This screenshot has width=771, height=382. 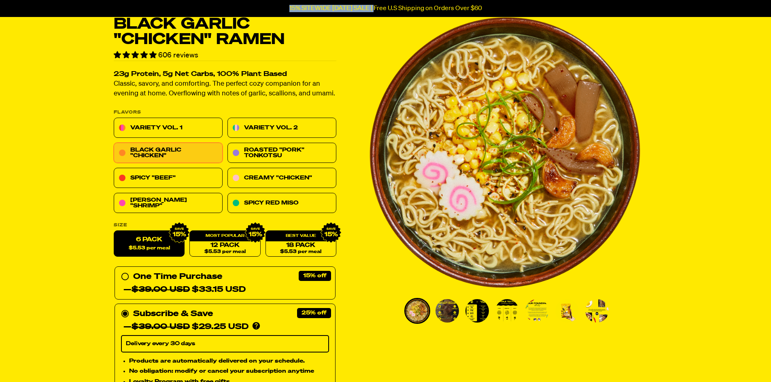 What do you see at coordinates (282, 128) in the screenshot?
I see `a: Variety Vol. 2` at bounding box center [282, 128].